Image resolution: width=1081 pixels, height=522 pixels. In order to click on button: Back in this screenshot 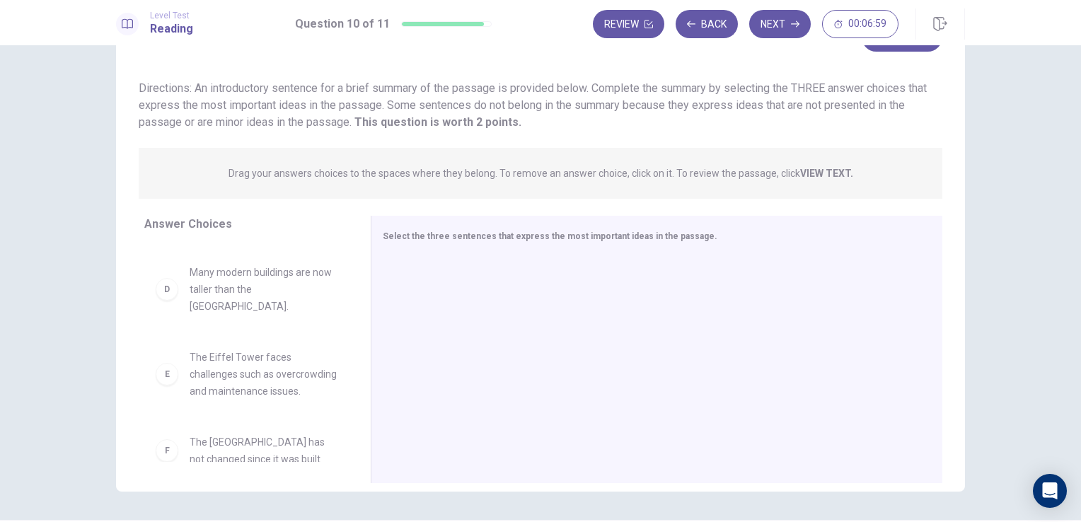, I will do `click(707, 24)`.